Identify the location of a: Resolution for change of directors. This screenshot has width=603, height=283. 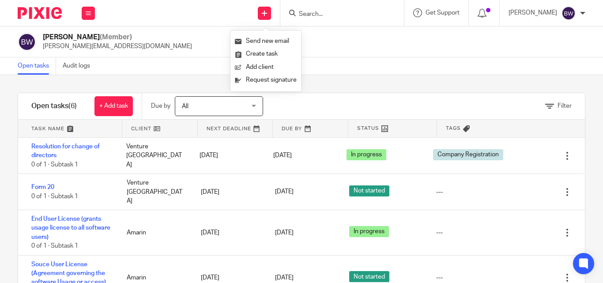
(65, 151).